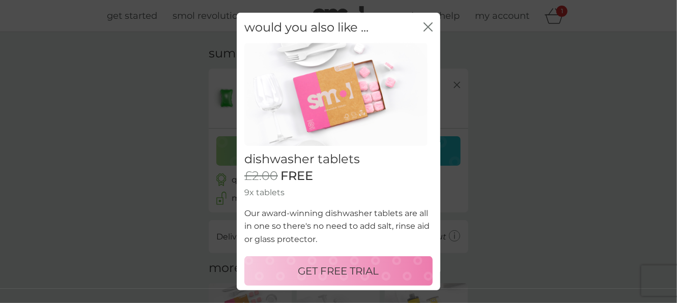  Describe the element at coordinates (428, 27) in the screenshot. I see `button: close` at that location.